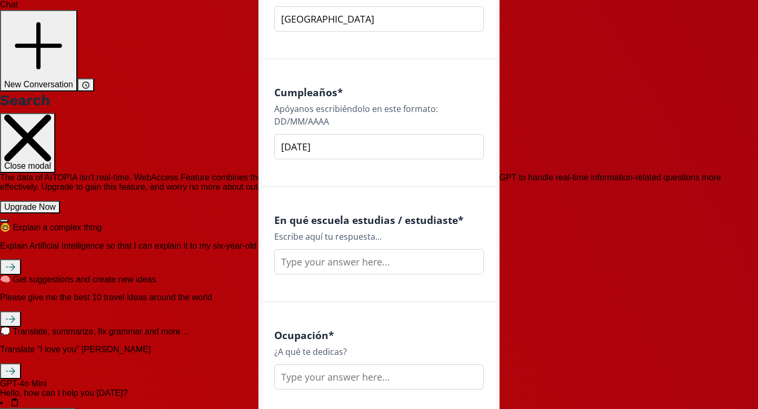 The width and height of the screenshot is (758, 409). I want to click on div: Escribe aquí tu respuesta..., so click(379, 237).